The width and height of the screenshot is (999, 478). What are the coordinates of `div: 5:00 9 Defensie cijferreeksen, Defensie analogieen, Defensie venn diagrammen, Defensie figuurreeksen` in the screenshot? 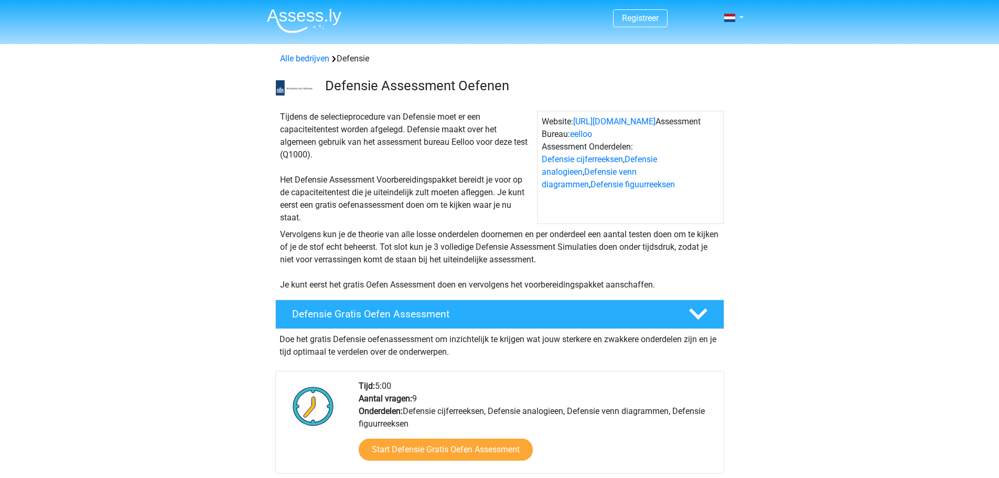 It's located at (537, 426).